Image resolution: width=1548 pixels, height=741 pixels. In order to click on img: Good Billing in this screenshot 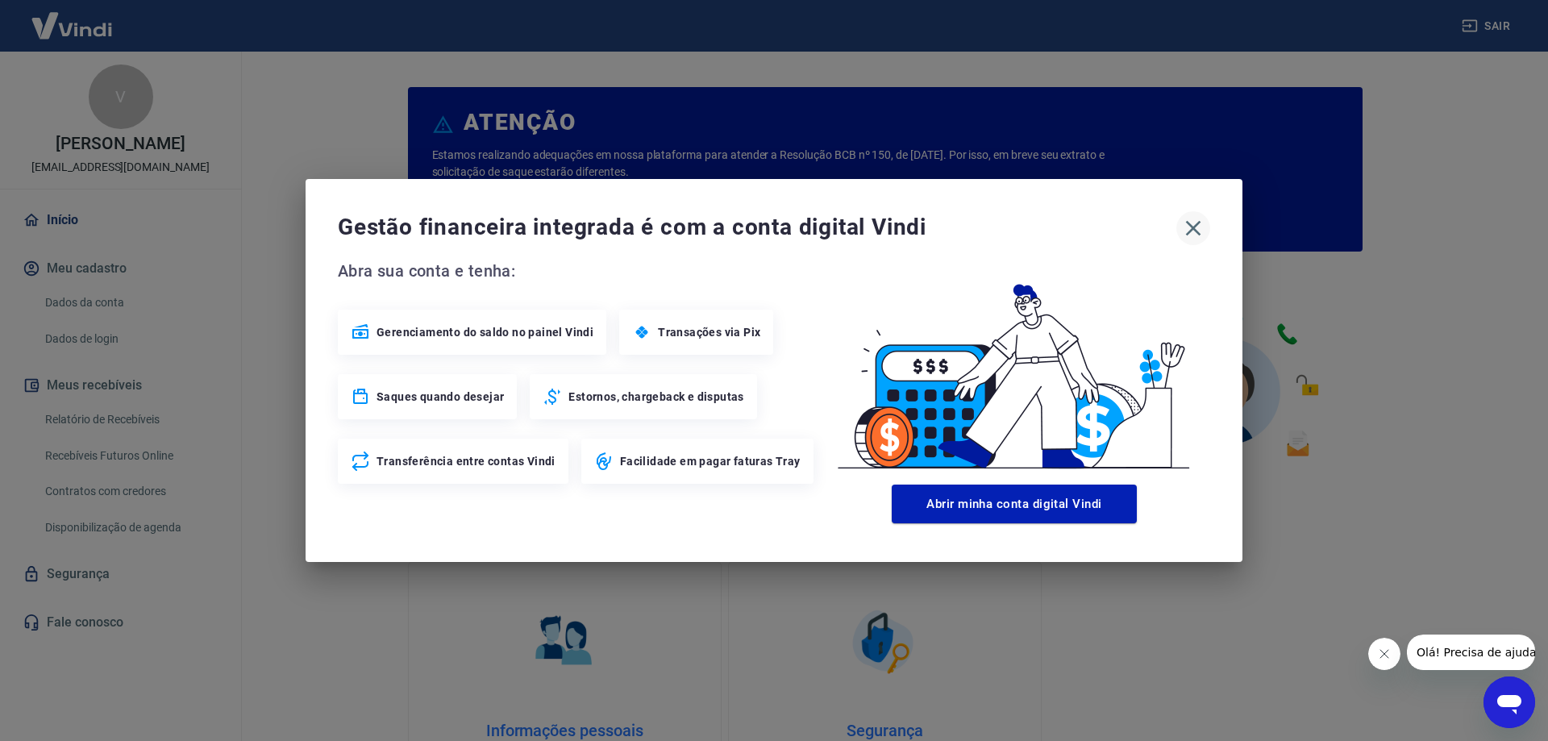, I will do `click(1014, 368)`.